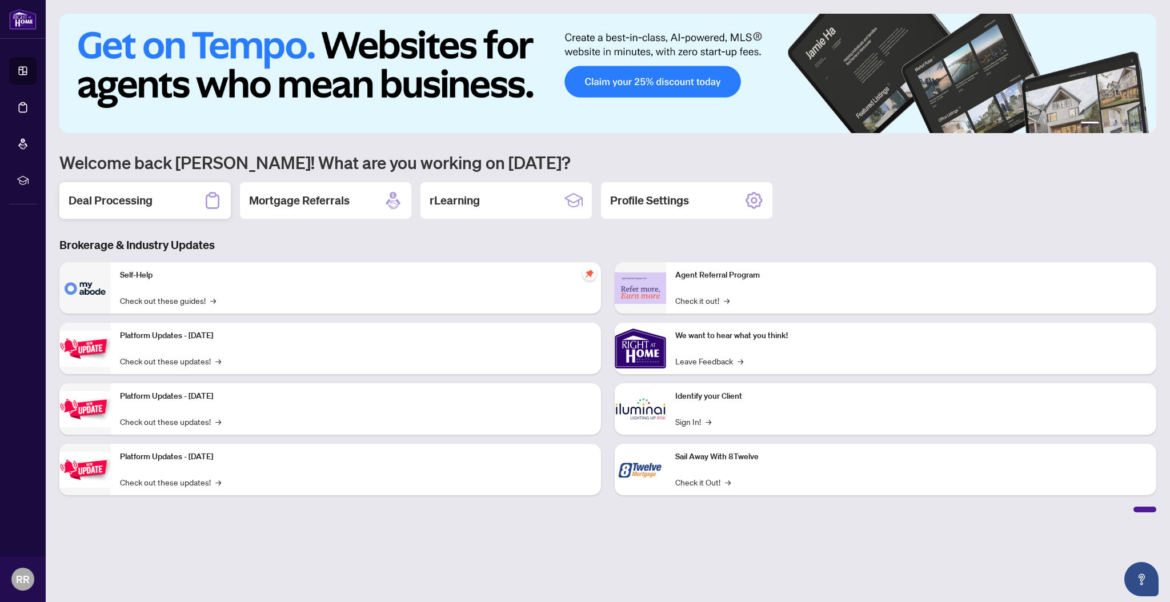 This screenshot has width=1170, height=602. I want to click on img: Platform Updates - July 21, 2025, so click(85, 348).